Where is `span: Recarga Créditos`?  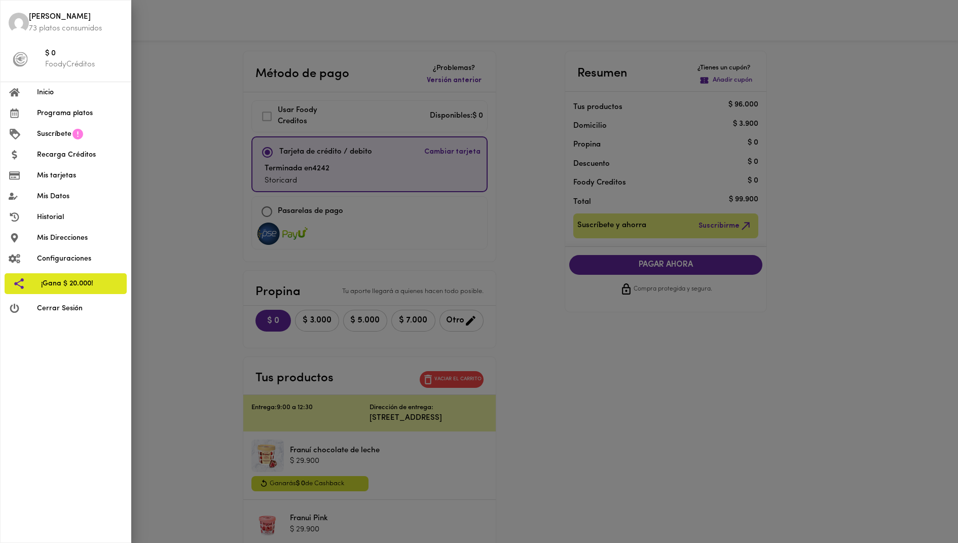
span: Recarga Créditos is located at coordinates (80, 155).